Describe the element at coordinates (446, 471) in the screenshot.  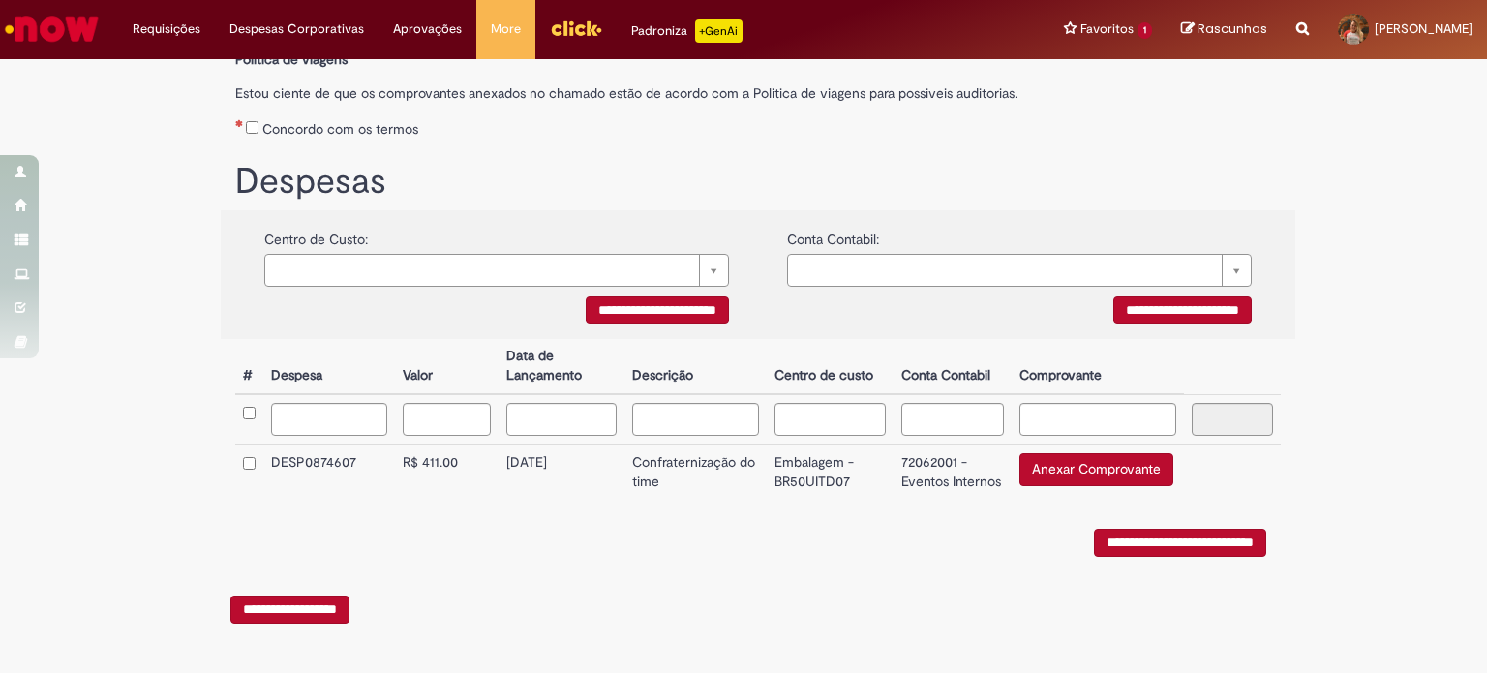
I see `td: R$ 411.00` at that location.